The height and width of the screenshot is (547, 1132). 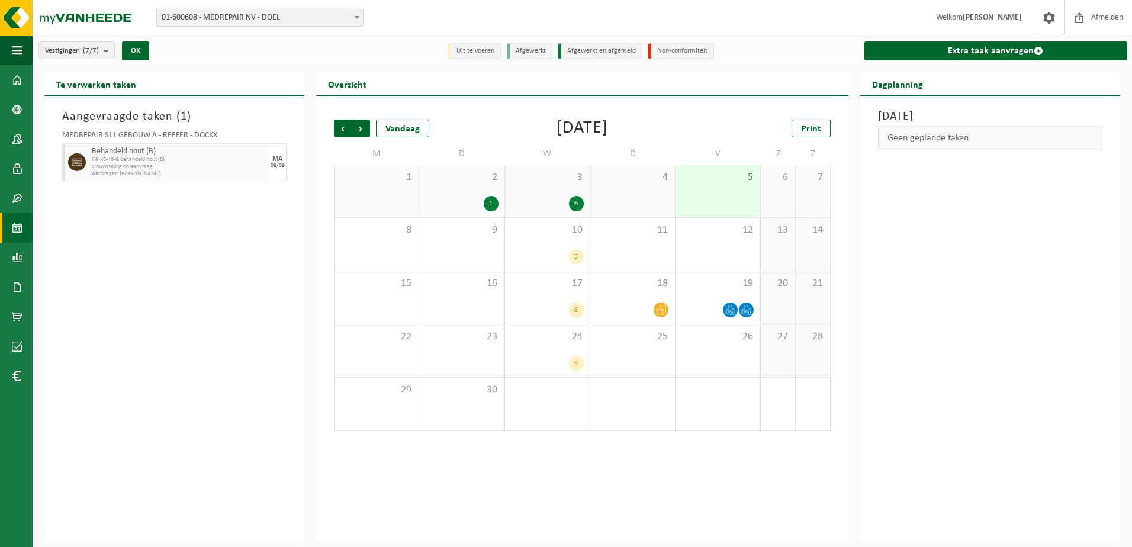 I want to click on li: Non-conformiteit, so click(x=681, y=51).